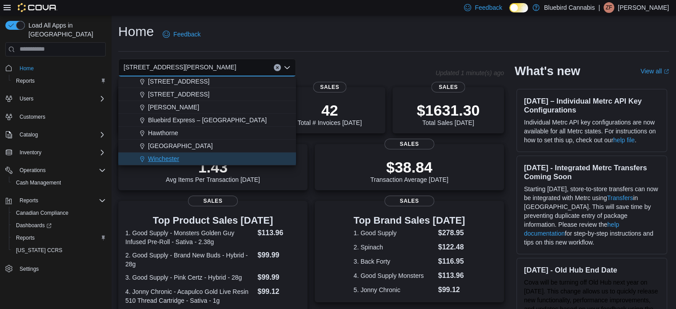 Image resolution: width=676 pixels, height=309 pixels. I want to click on dd: $116.95, so click(451, 261).